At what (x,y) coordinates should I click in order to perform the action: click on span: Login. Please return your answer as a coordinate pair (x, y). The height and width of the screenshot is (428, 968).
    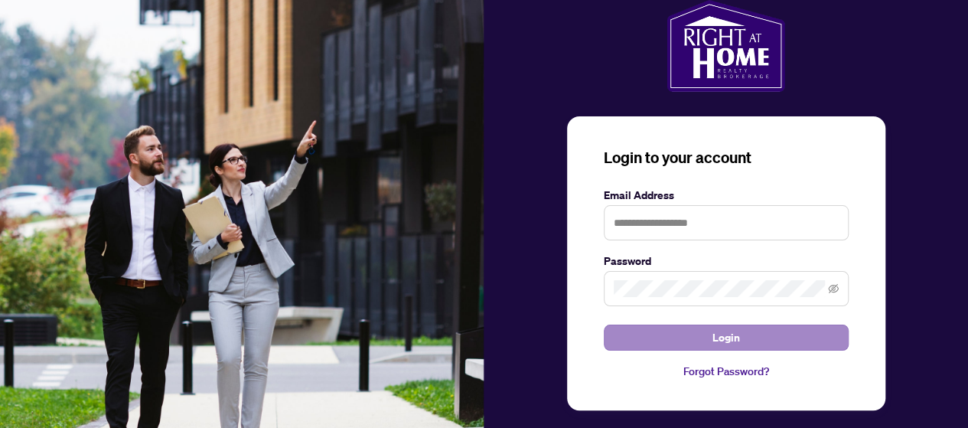
    Looking at the image, I should click on (726, 337).